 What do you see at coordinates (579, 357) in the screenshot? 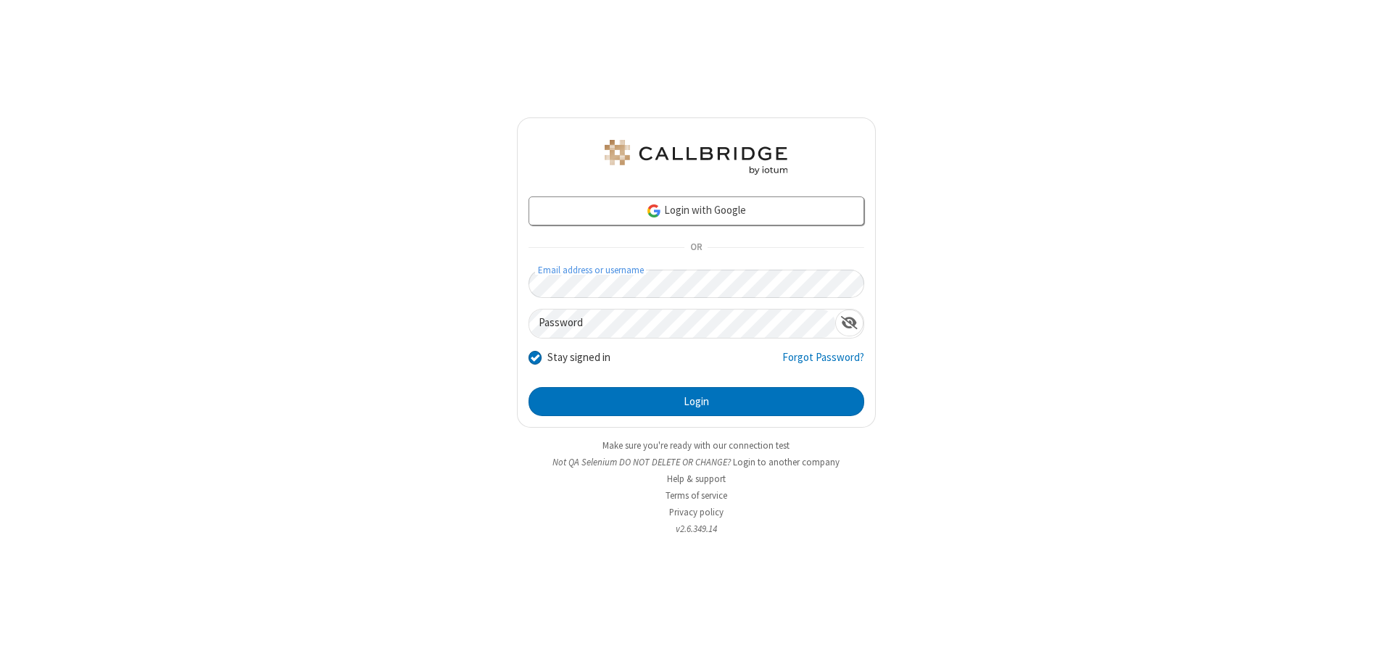
I see `label: Stay signed in` at bounding box center [579, 357].